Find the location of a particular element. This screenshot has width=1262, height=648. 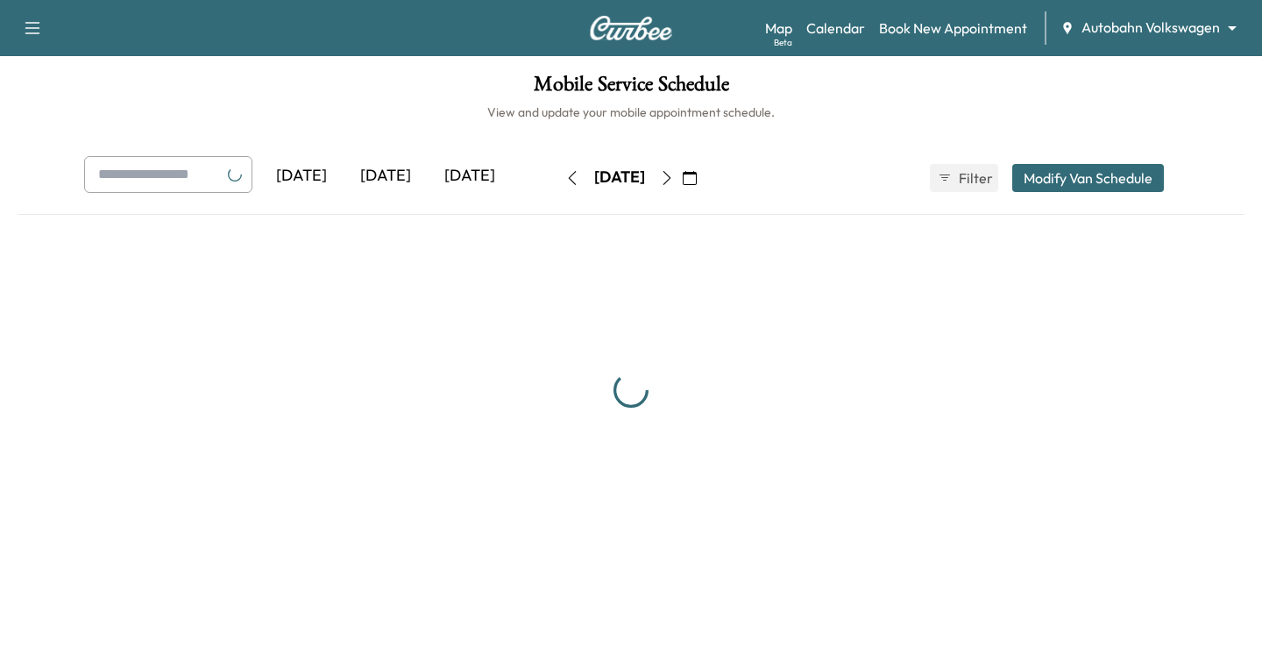

span: Filter is located at coordinates (974, 178).